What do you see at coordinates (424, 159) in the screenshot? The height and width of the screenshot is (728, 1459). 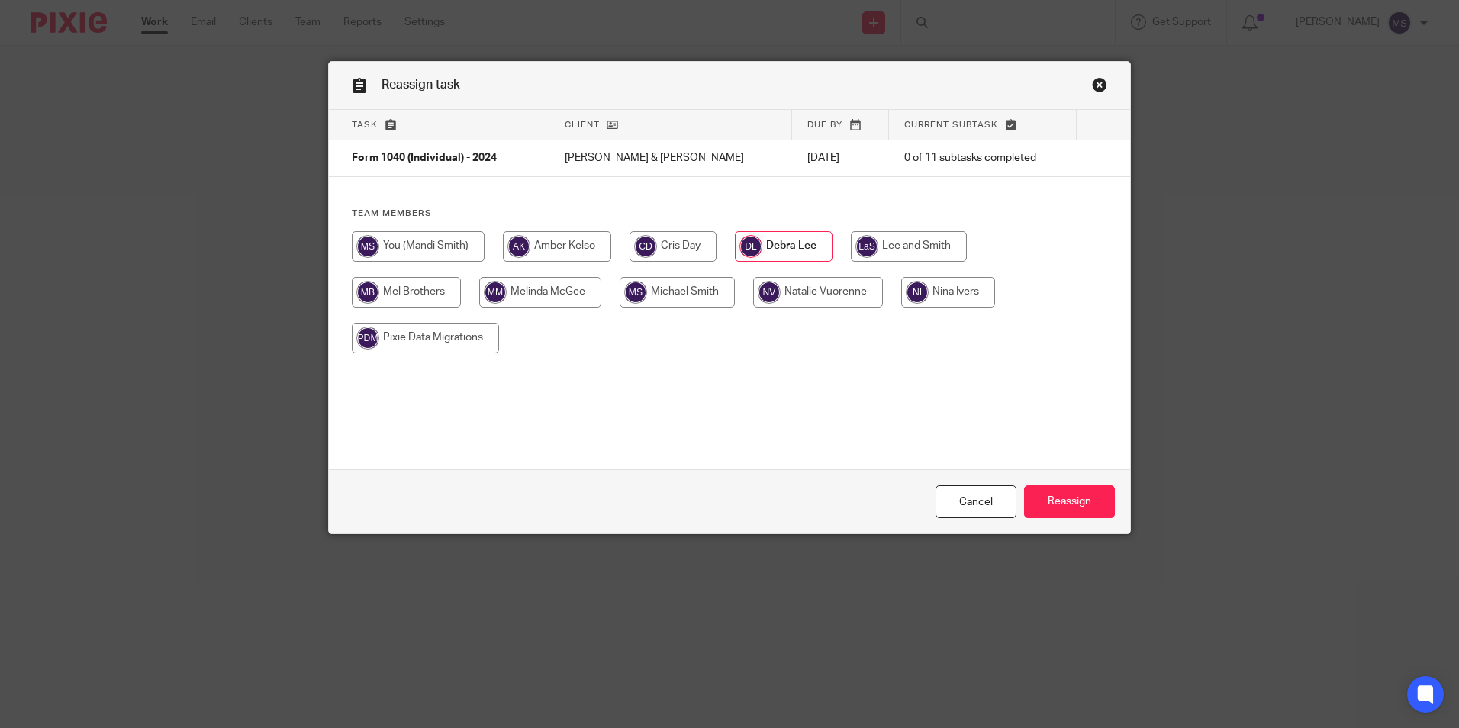 I see `span: Form 1040 (Individual) - 2024` at bounding box center [424, 159].